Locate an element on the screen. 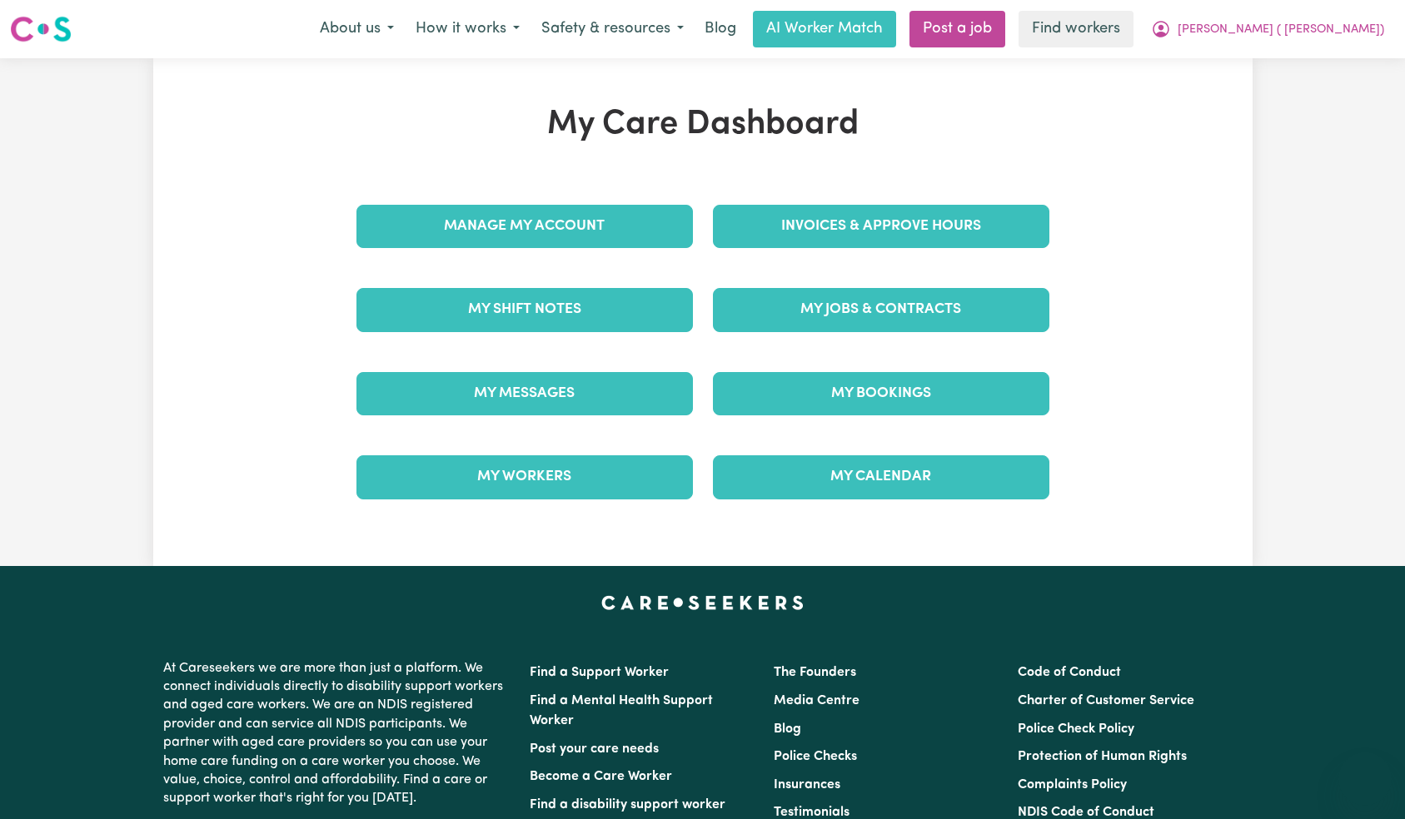  button: My Account is located at coordinates (1267, 29).